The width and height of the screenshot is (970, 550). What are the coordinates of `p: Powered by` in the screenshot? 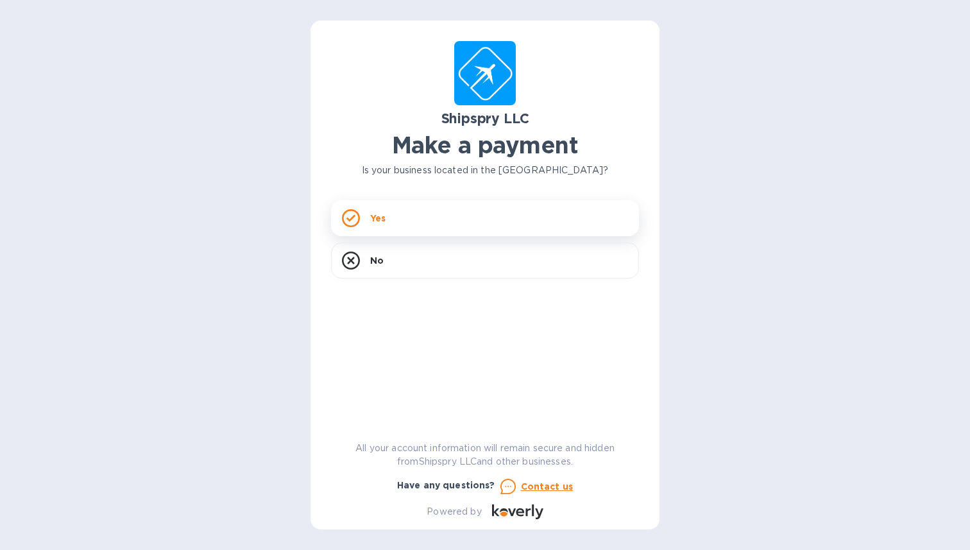 It's located at (453, 511).